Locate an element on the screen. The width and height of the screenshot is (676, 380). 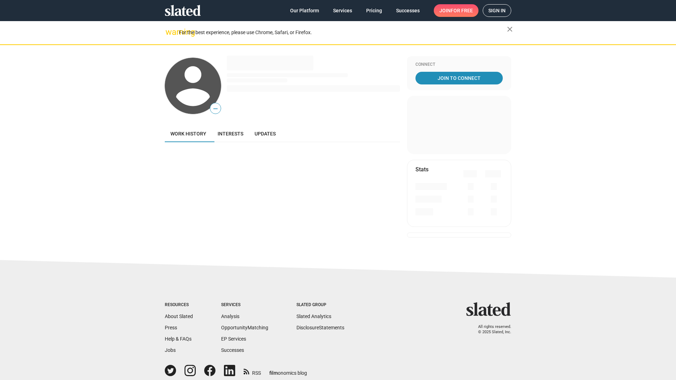
a: Press is located at coordinates (171, 328).